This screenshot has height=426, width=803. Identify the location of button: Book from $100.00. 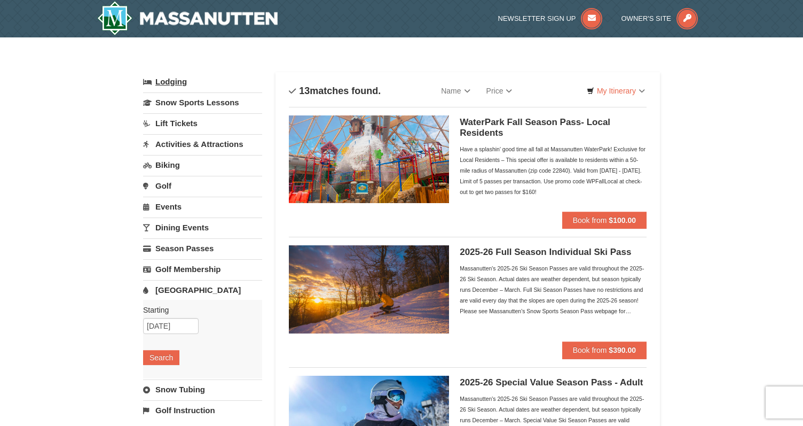
(605, 220).